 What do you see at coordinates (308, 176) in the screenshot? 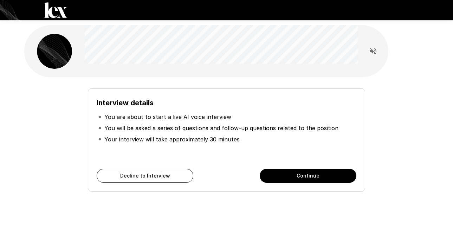
I see `button: Continue` at bounding box center [308, 176].